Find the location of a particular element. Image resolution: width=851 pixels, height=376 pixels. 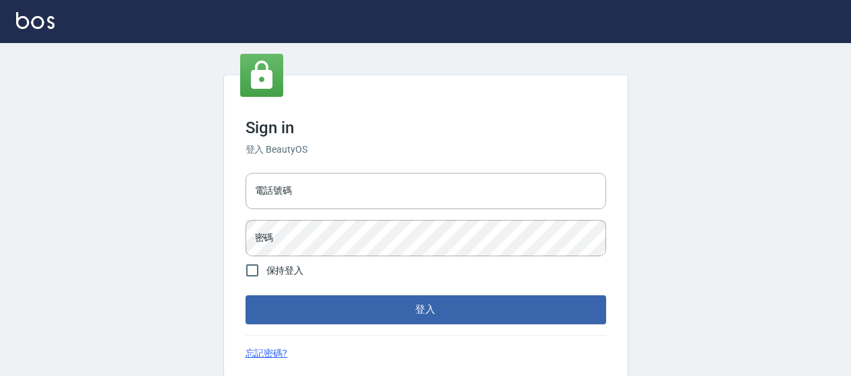

a: 忘記密碼? is located at coordinates (266, 353).